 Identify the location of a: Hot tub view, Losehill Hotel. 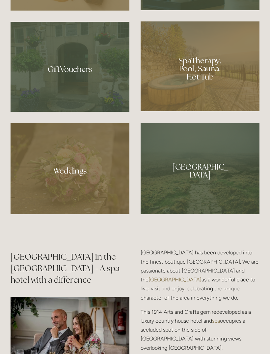
(200, 66).